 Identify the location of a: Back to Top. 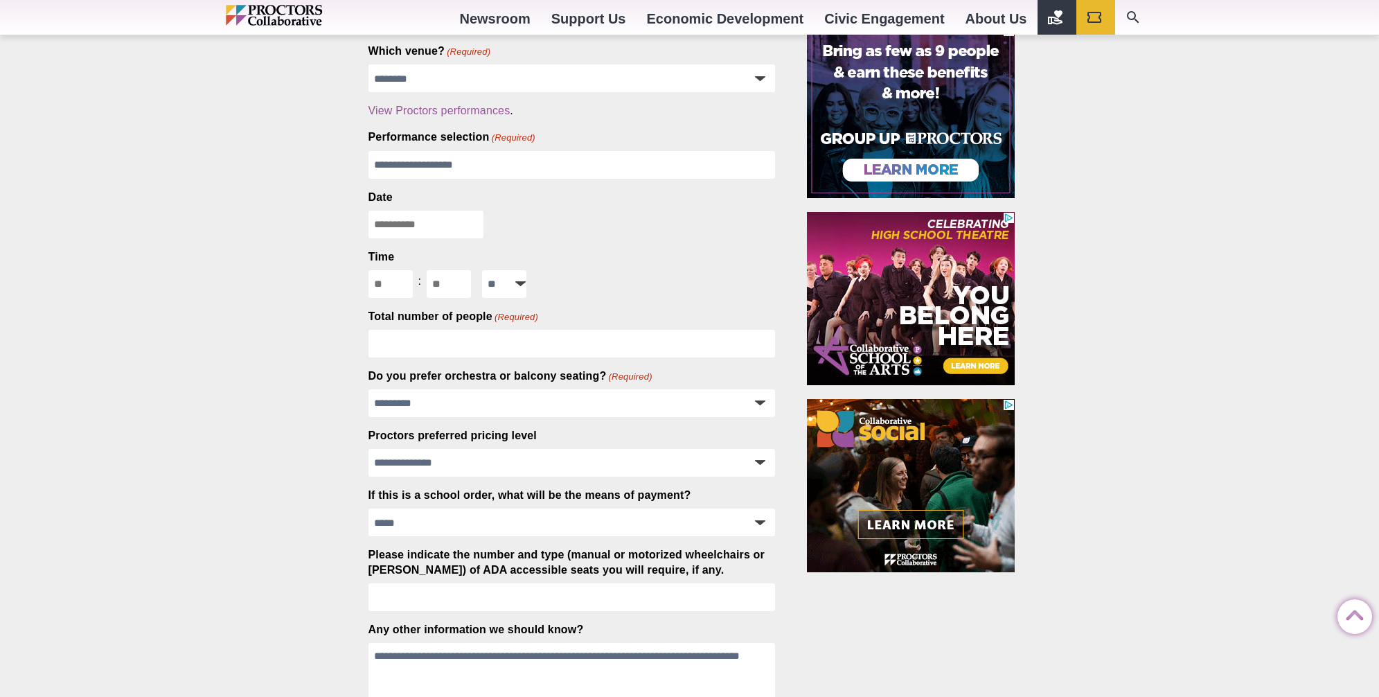
(1351, 614).